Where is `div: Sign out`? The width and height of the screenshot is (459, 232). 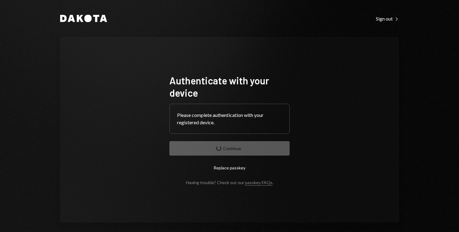 div: Sign out is located at coordinates (387, 19).